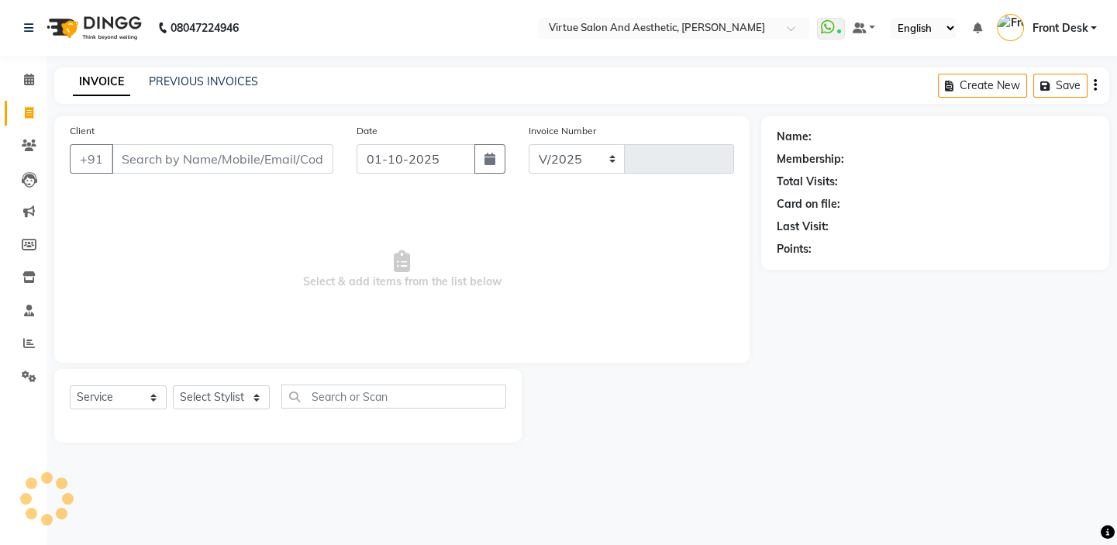 The width and height of the screenshot is (1117, 545). What do you see at coordinates (810, 159) in the screenshot?
I see `div: Membership:` at bounding box center [810, 159].